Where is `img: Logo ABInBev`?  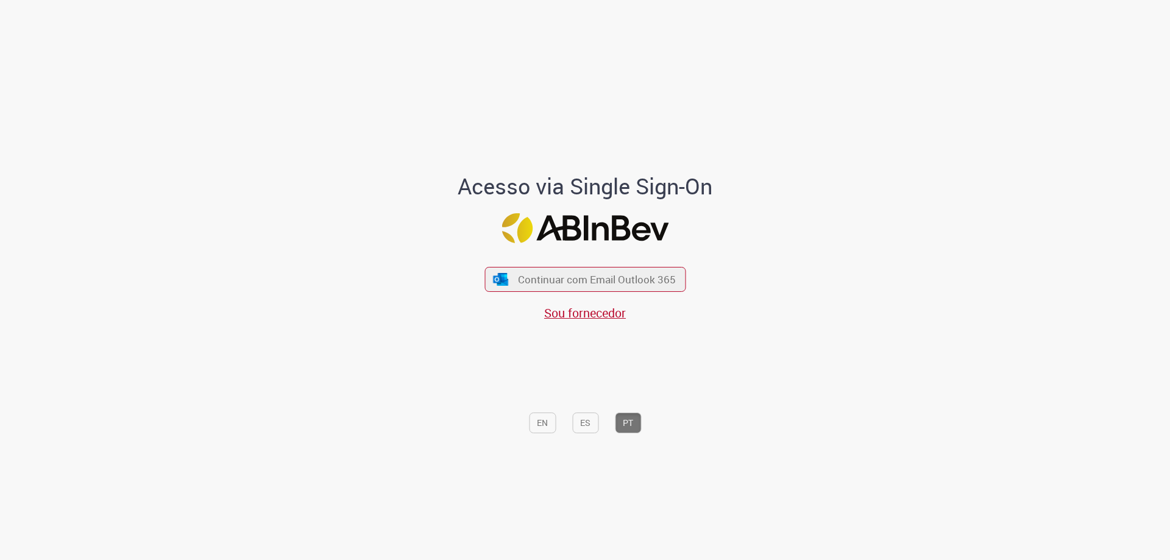 img: Logo ABInBev is located at coordinates (585, 228).